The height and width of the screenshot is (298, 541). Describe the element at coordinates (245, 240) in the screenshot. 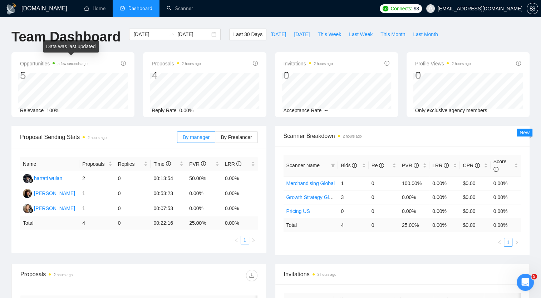

I see `a: 1` at that location.